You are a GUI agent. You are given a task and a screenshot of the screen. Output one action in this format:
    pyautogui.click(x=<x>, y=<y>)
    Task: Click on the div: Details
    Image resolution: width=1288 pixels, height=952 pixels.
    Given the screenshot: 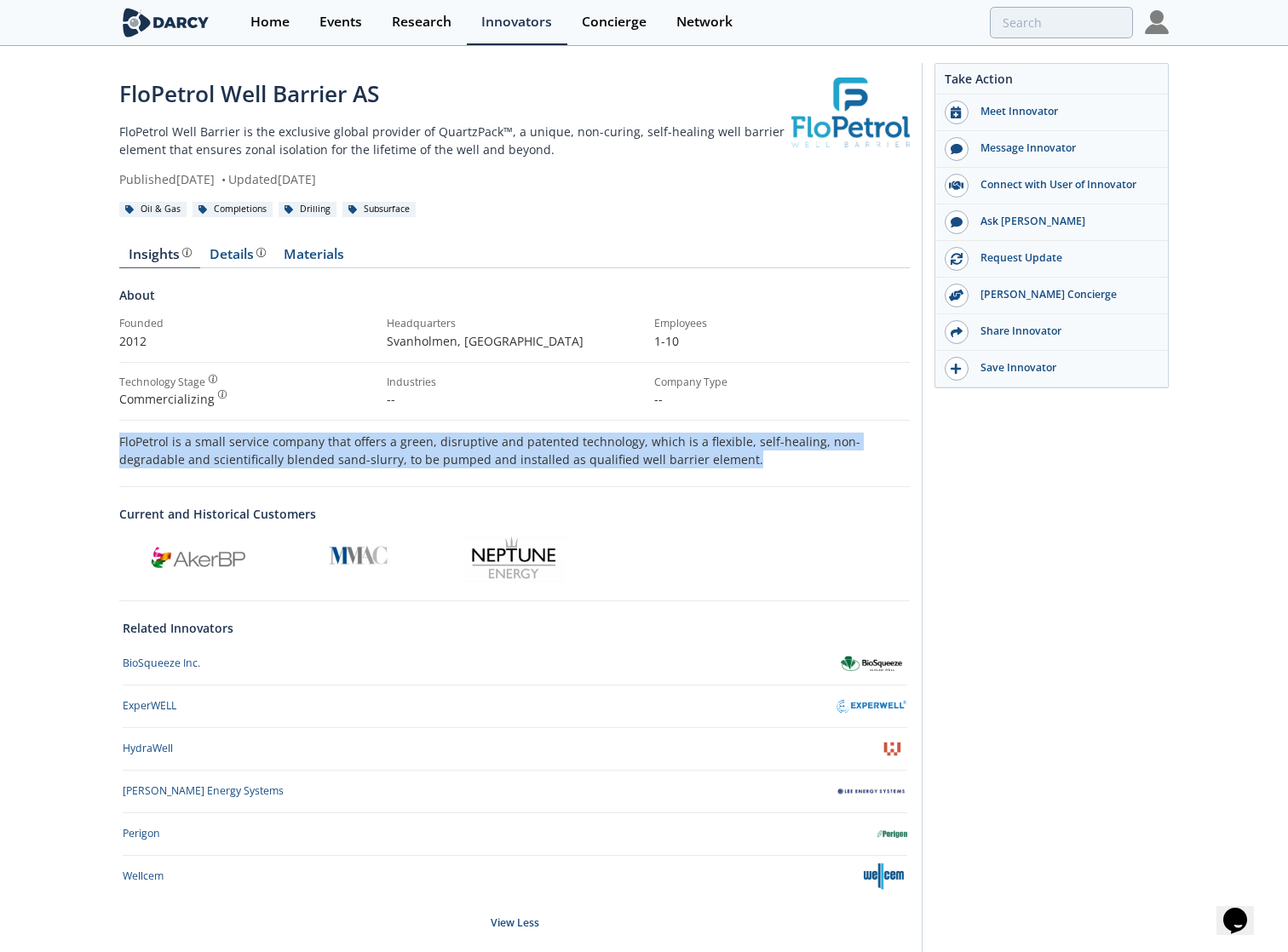 What is the action you would take?
    pyautogui.click(x=238, y=255)
    